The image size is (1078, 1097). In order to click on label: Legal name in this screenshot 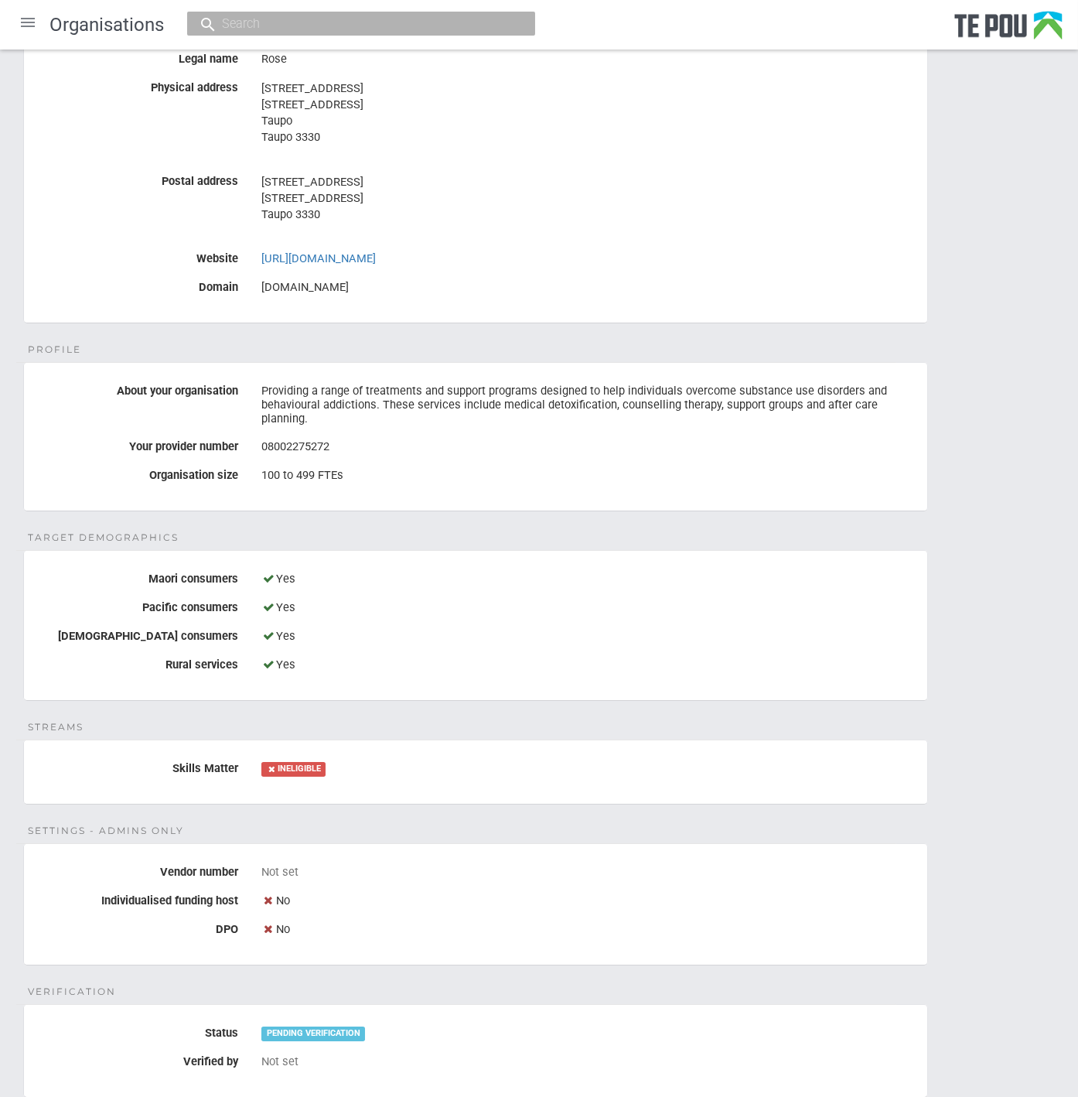, I will do `click(137, 56)`.